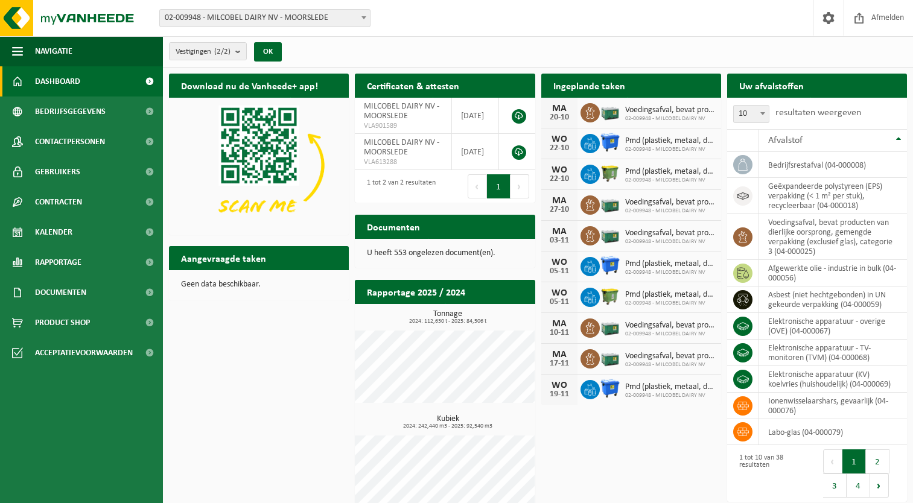 The image size is (913, 503). What do you see at coordinates (445, 253) in the screenshot?
I see `p: U heeft 553 ongelezen document(en).` at bounding box center [445, 253].